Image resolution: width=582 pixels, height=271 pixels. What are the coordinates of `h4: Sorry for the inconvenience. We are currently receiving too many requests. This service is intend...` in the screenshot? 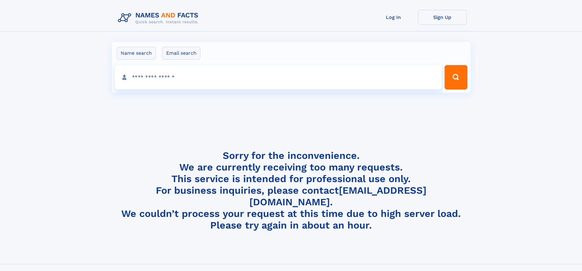 It's located at (291, 190).